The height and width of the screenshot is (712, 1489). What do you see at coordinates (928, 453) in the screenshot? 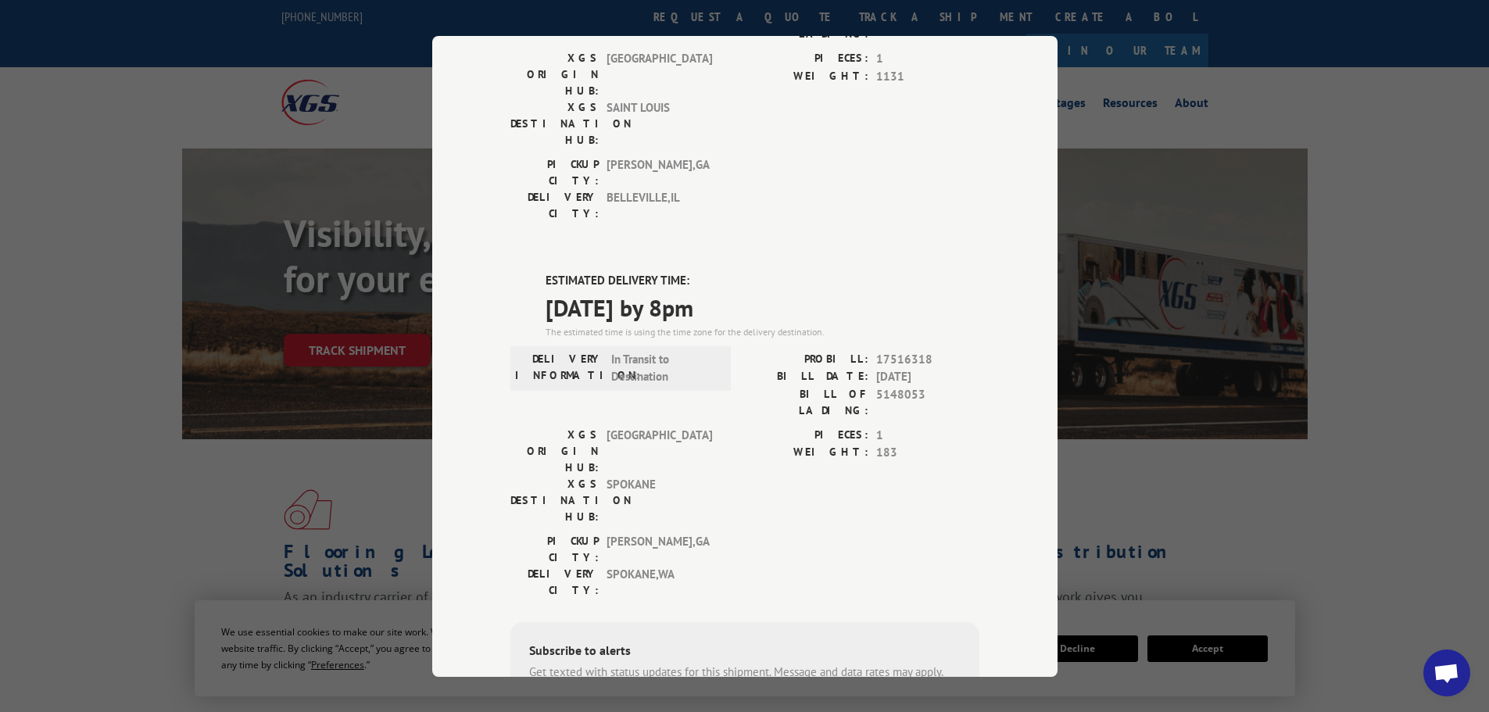
I see `span: 183` at bounding box center [928, 453].